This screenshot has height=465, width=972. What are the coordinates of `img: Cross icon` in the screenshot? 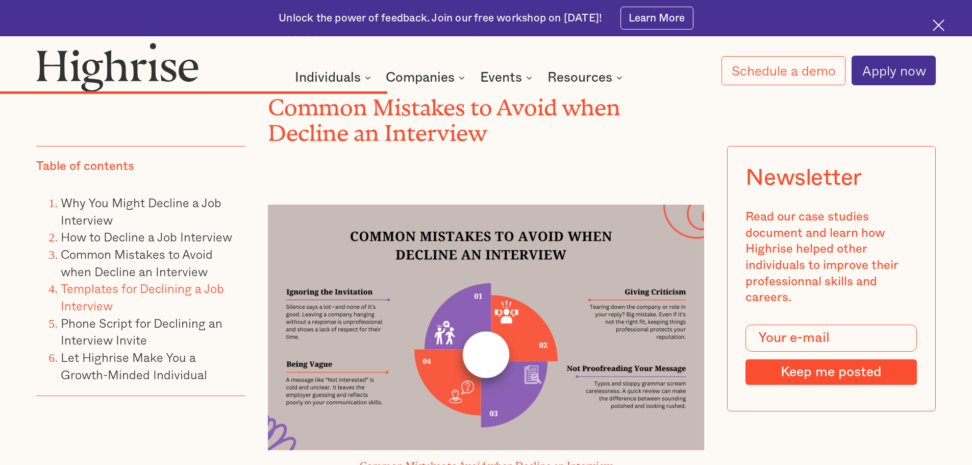 It's located at (938, 25).